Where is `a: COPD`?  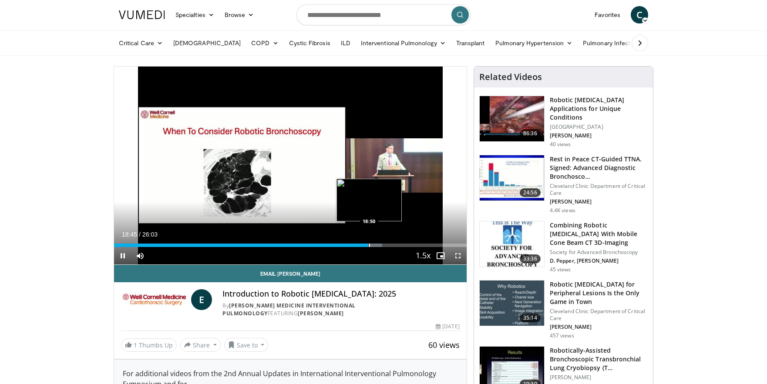 a: COPD is located at coordinates (265, 43).